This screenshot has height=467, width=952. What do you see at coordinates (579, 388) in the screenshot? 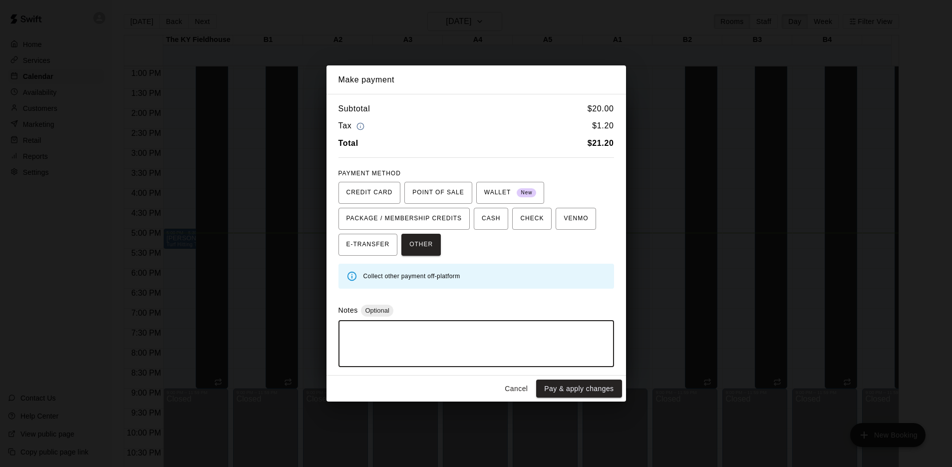
I see `button: Pay & apply changes` at bounding box center [579, 388].